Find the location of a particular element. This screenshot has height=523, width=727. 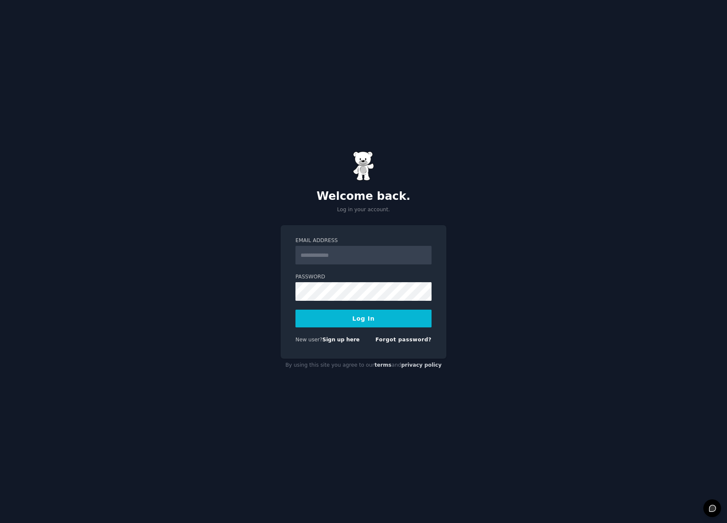

a: terms is located at coordinates (383, 365).